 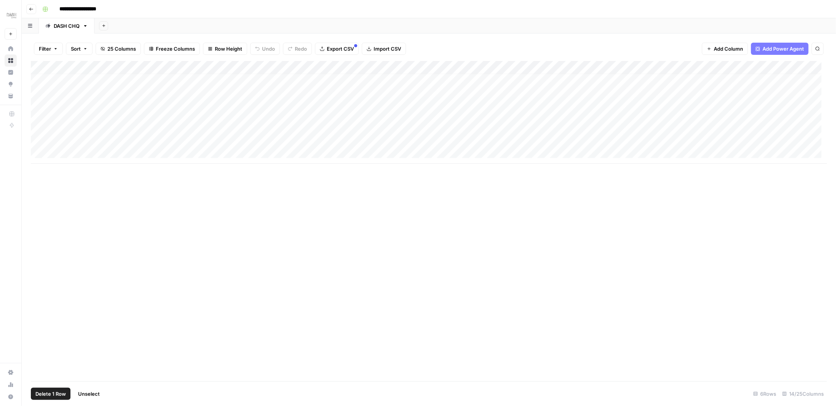 I want to click on button: Redo, so click(x=297, y=49).